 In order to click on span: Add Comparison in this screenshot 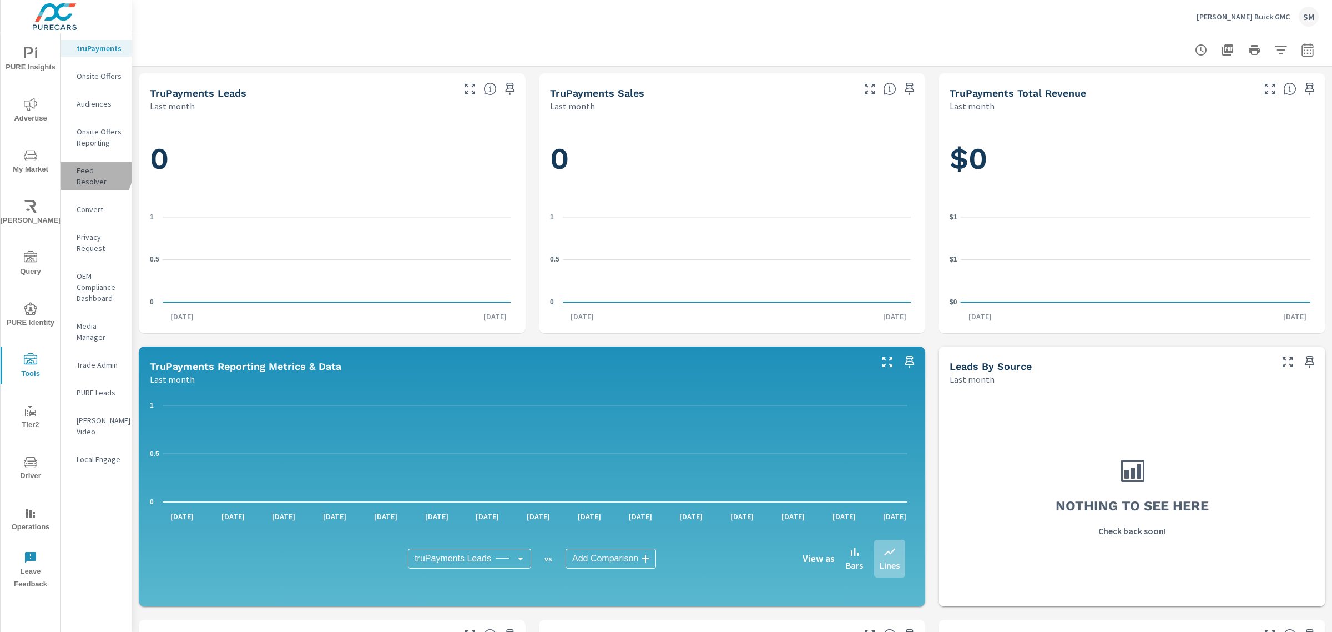, I will do `click(605, 558)`.